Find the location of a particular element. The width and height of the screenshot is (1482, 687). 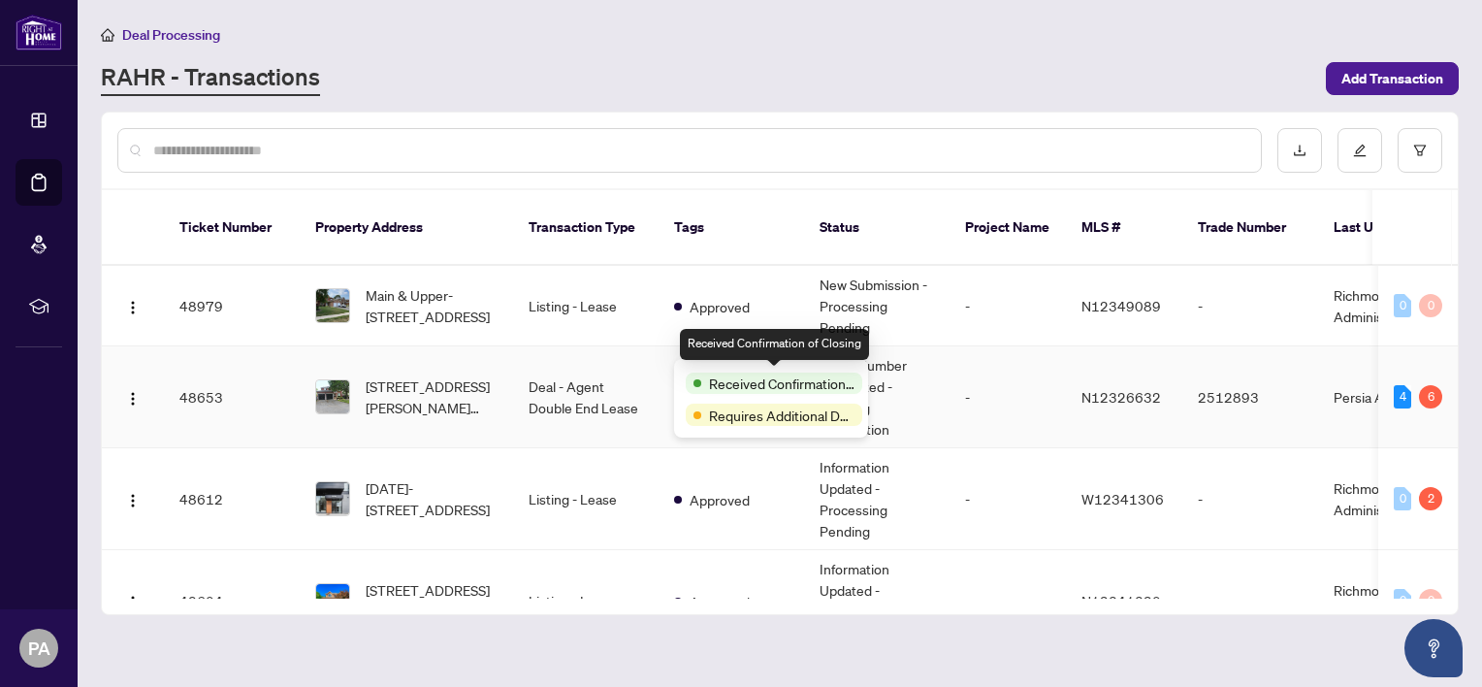

span: home is located at coordinates (108, 35).